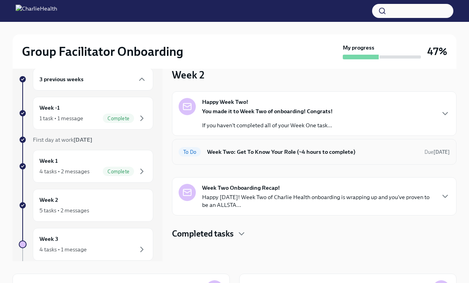  What do you see at coordinates (63, 250) in the screenshot?
I see `div: 4 tasks • 1 message` at bounding box center [63, 250].